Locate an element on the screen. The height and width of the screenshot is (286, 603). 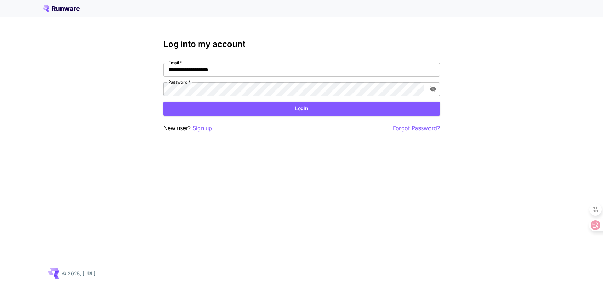
button: Sign up is located at coordinates (202, 128).